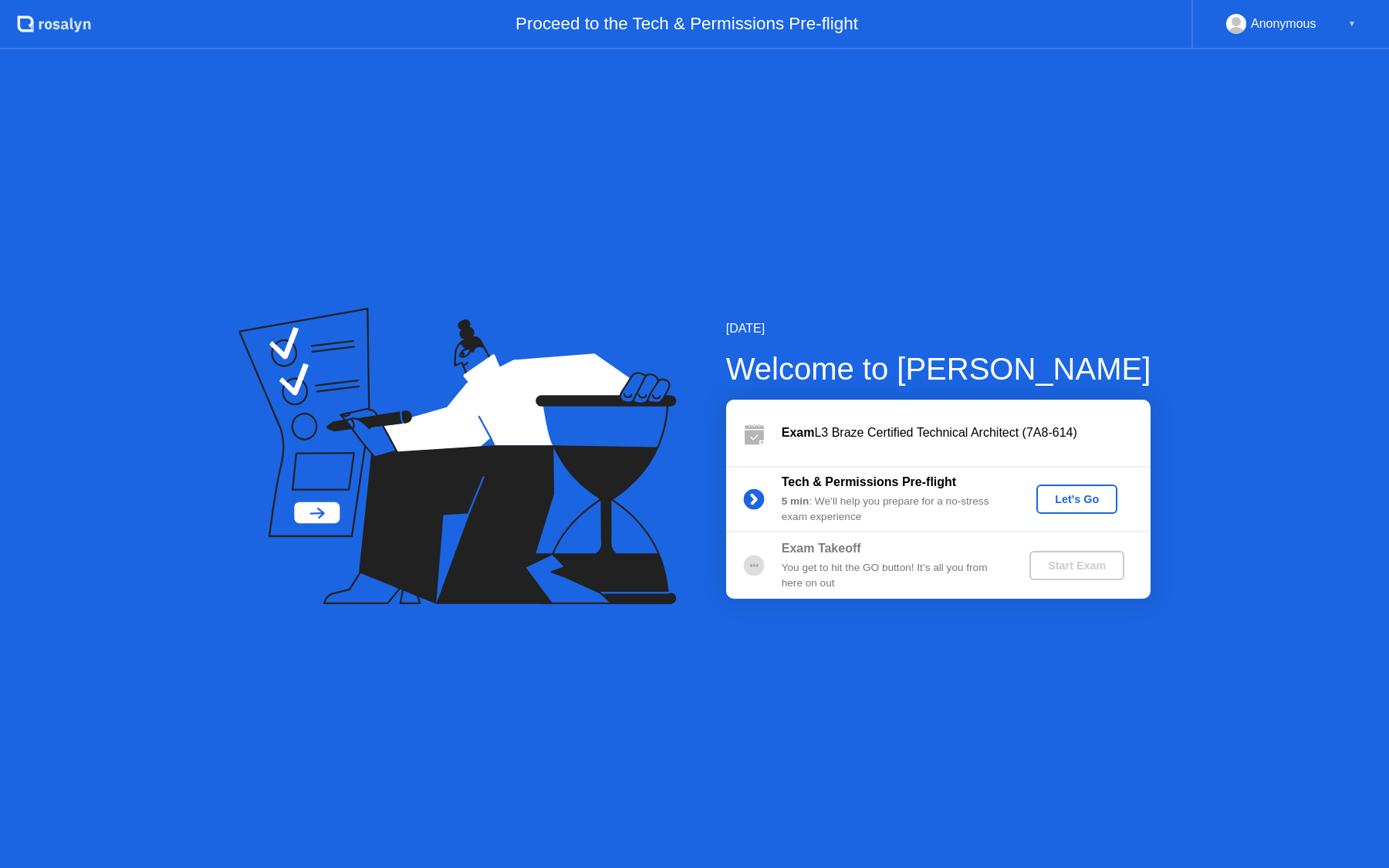  I want to click on b: Tech & Permissions Pre-flight, so click(869, 481).